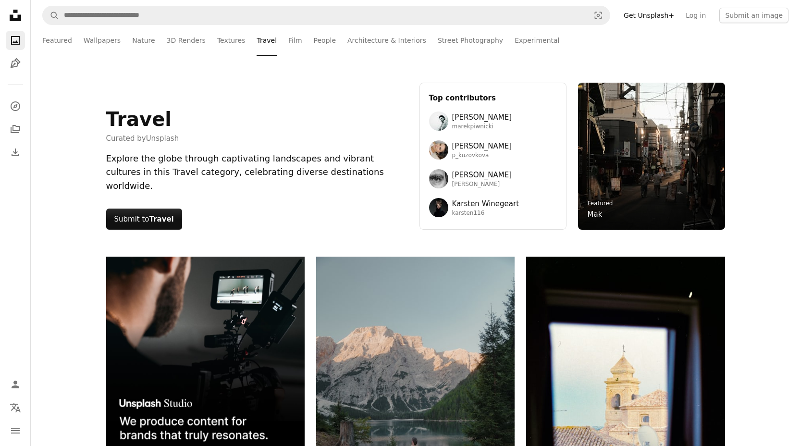 This screenshot has height=446, width=800. Describe the element at coordinates (231, 40) in the screenshot. I see `a: Textures` at that location.